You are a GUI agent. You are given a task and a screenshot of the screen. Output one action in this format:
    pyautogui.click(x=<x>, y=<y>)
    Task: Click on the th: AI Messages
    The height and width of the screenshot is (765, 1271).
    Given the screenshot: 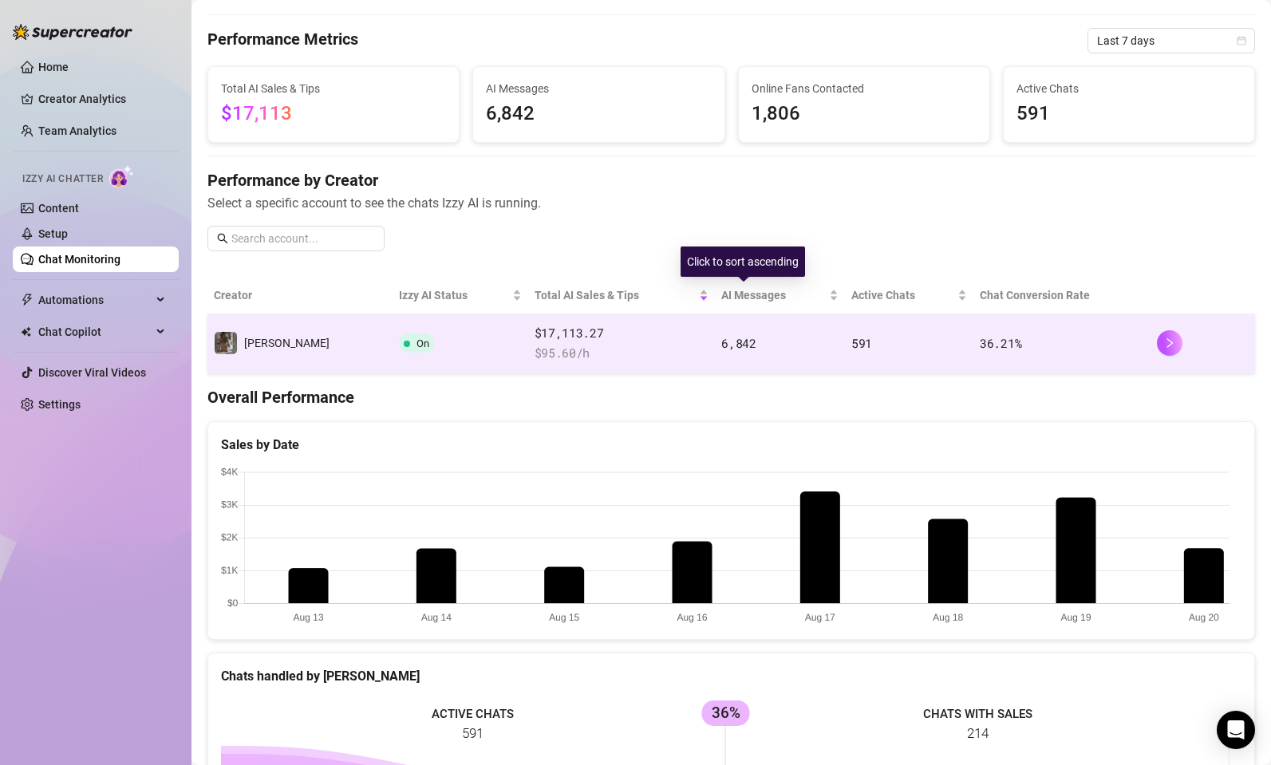 What is the action you would take?
    pyautogui.click(x=779, y=295)
    